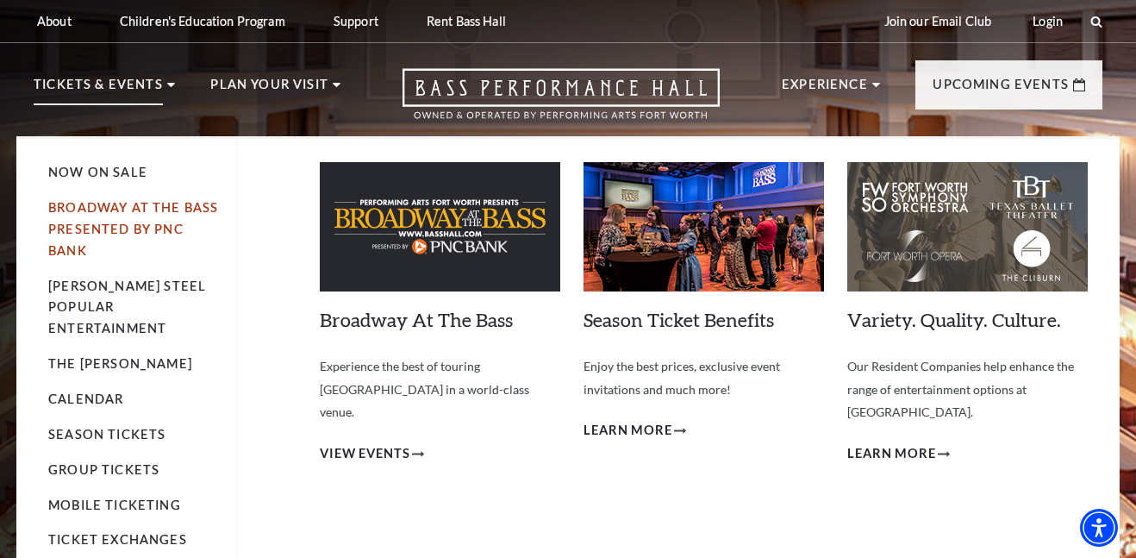  What do you see at coordinates (635, 430) in the screenshot?
I see `a: Learn More Season Ticket Benefits` at bounding box center [635, 430].